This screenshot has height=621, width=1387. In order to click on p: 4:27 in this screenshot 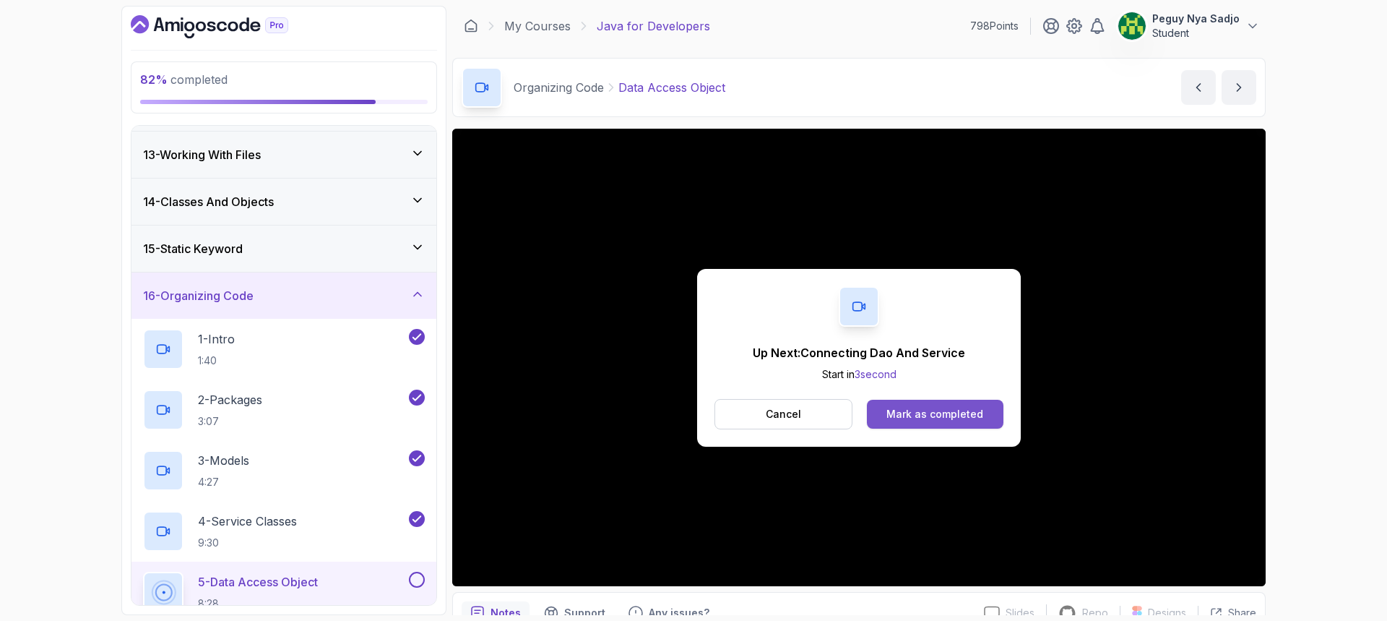, I will do `click(223, 482)`.